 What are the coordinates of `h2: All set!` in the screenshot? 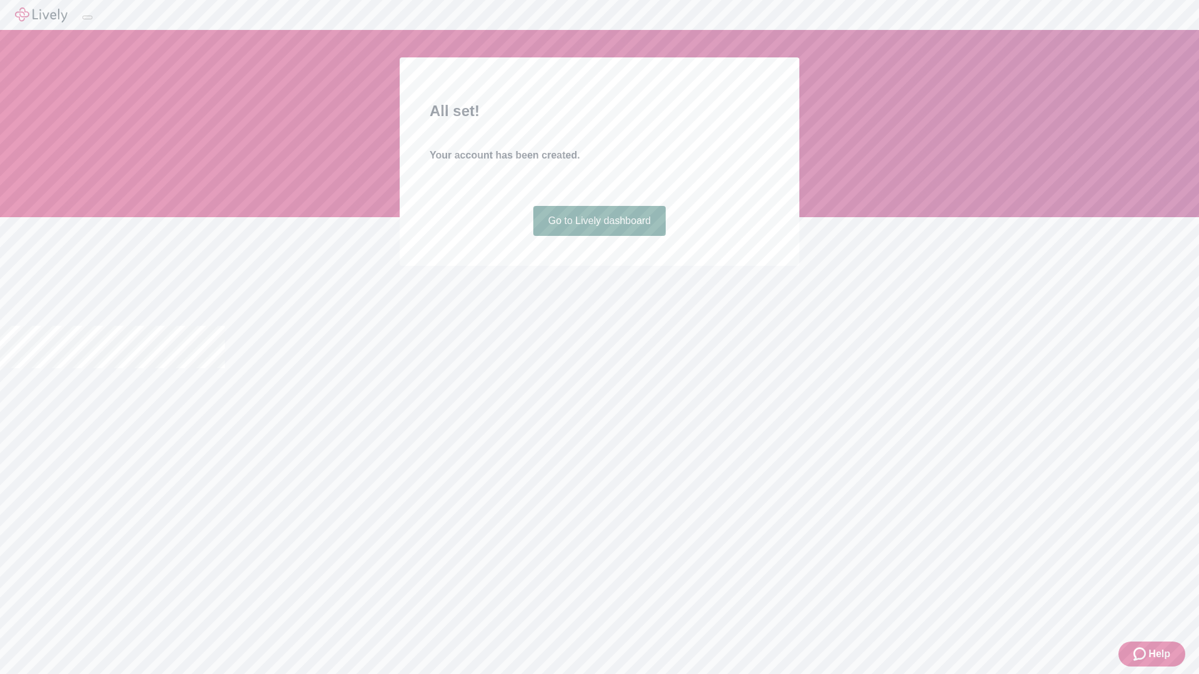 It's located at (599, 111).